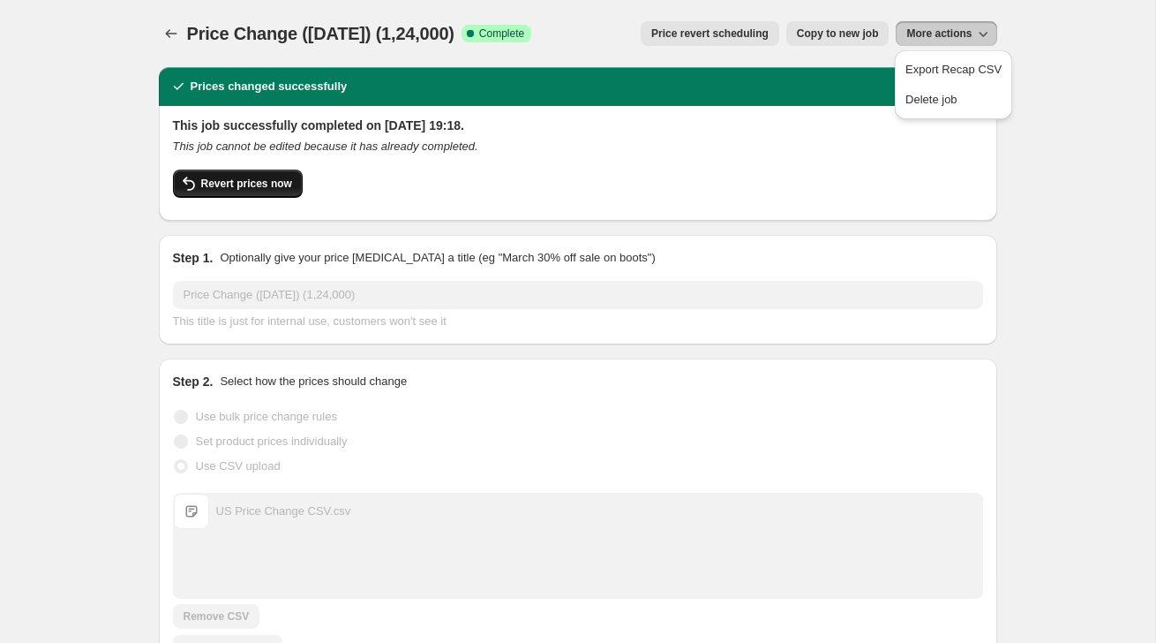 The height and width of the screenshot is (643, 1156). What do you see at coordinates (326, 146) in the screenshot?
I see `i: This job cannot be edited because it has already completed.` at bounding box center [326, 146].